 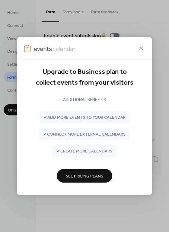 What do you see at coordinates (85, 176) in the screenshot?
I see `span: See Pricing Plans` at bounding box center [85, 176].